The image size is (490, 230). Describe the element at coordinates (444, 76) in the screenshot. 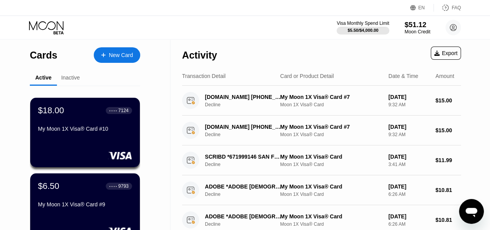

I see `div: Amount` at that location.